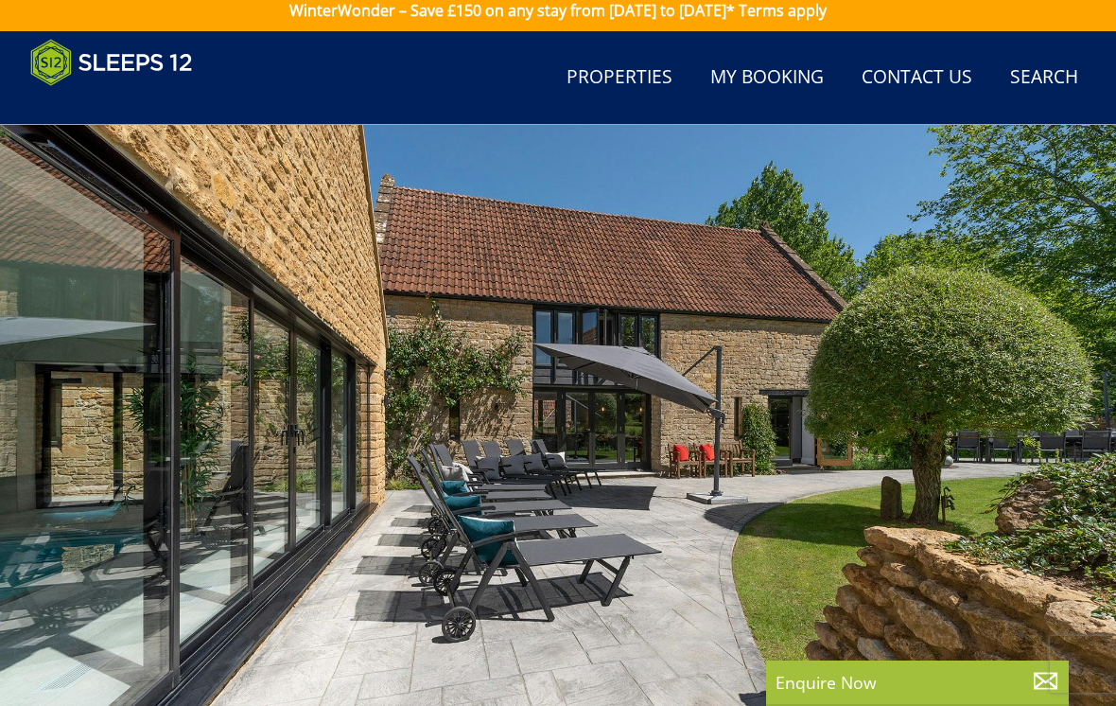 This screenshot has width=1116, height=706. Describe the element at coordinates (620, 78) in the screenshot. I see `a: Properties` at that location.